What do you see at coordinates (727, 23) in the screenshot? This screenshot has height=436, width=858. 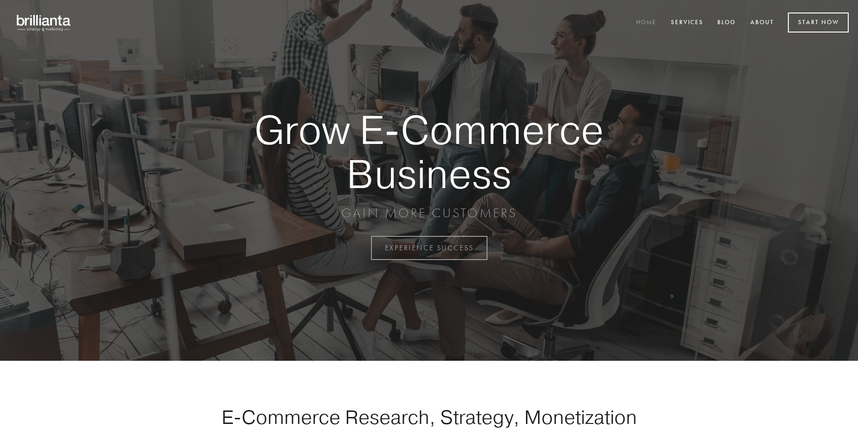 I see `a: Blog` at bounding box center [727, 23].